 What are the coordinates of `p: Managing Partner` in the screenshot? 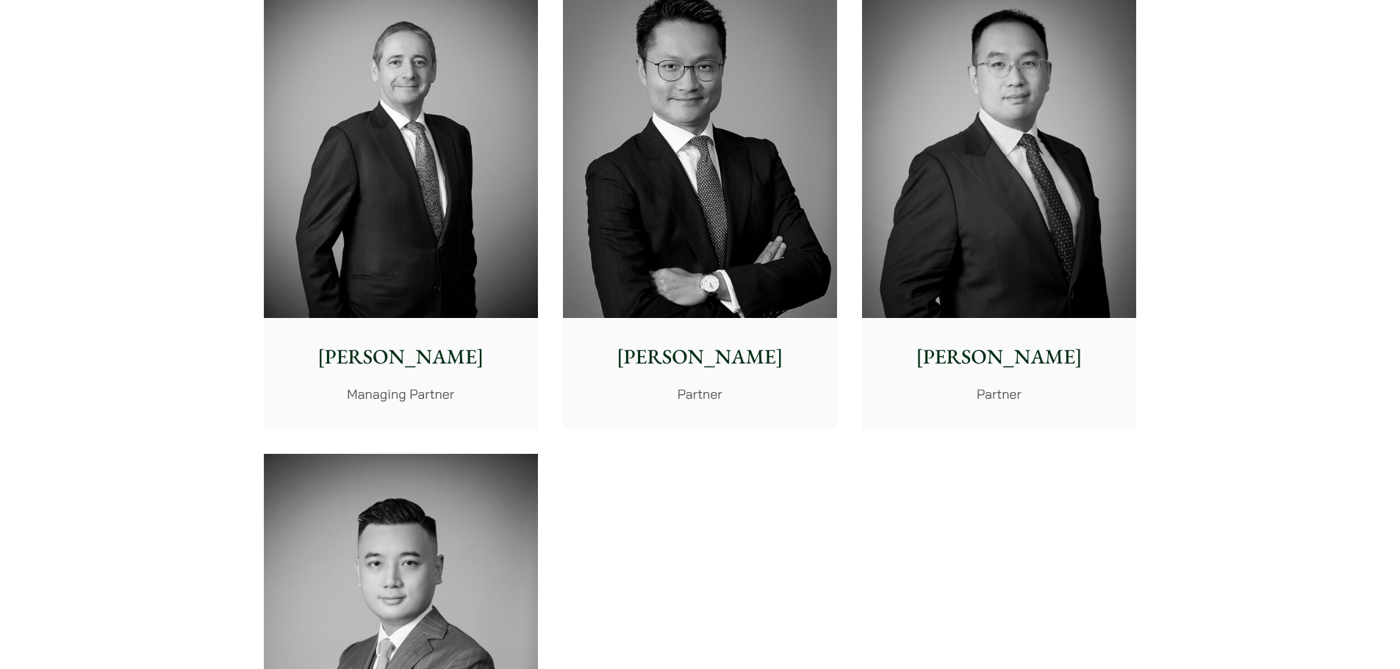 It's located at (401, 394).